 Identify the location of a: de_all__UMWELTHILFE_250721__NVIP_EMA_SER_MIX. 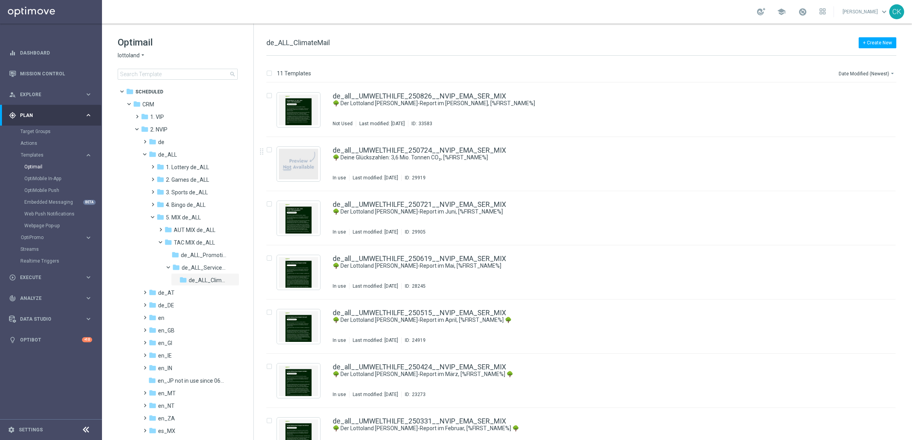
(419, 204).